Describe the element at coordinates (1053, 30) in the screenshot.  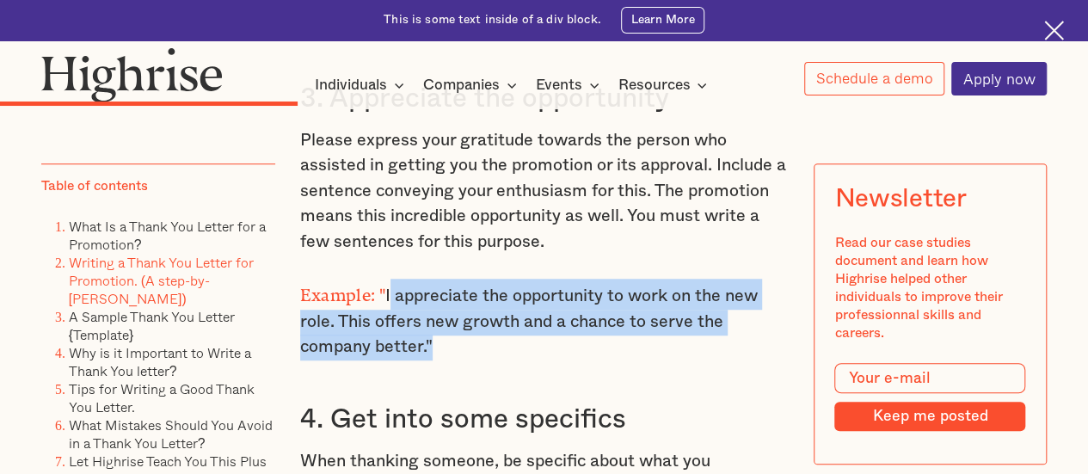
I see `img: Cross icon` at that location.